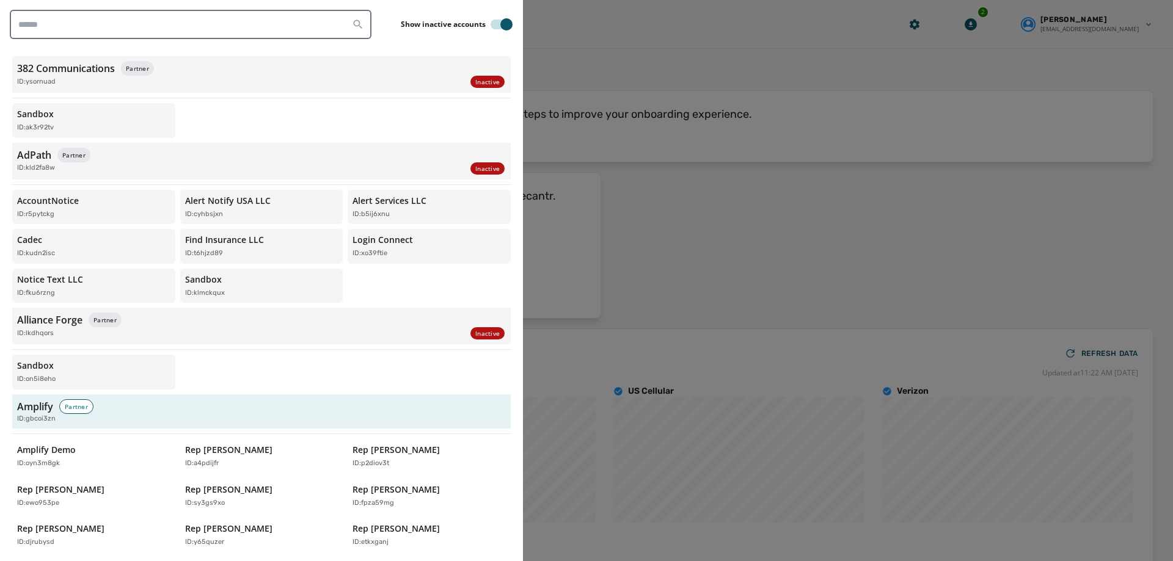 This screenshot has height=561, width=1173. I want to click on button: Alert Services LLCID:b5ij6xnu, so click(429, 207).